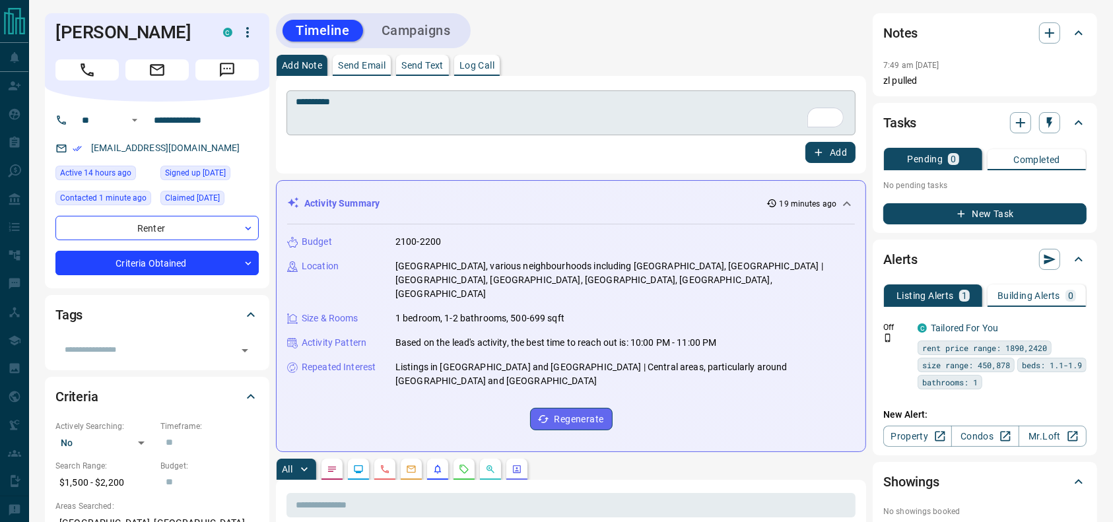 Image resolution: width=1113 pixels, height=522 pixels. I want to click on p: Size & Rooms, so click(330, 318).